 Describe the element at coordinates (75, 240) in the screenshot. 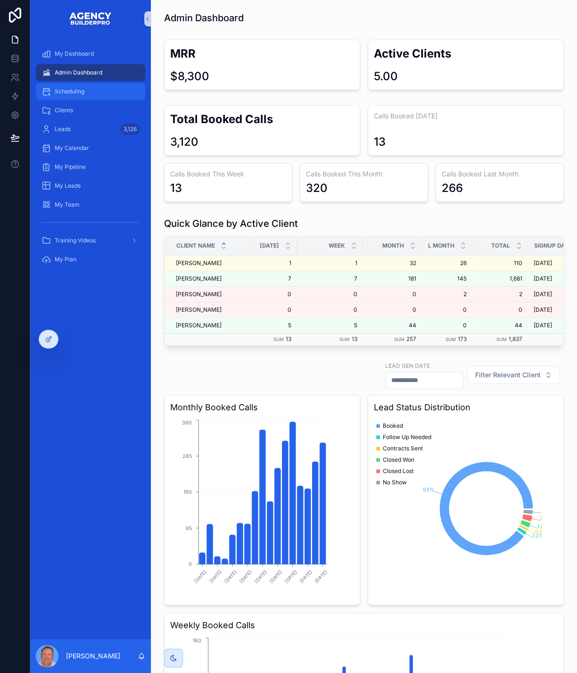

I see `span: Training Videos` at that location.